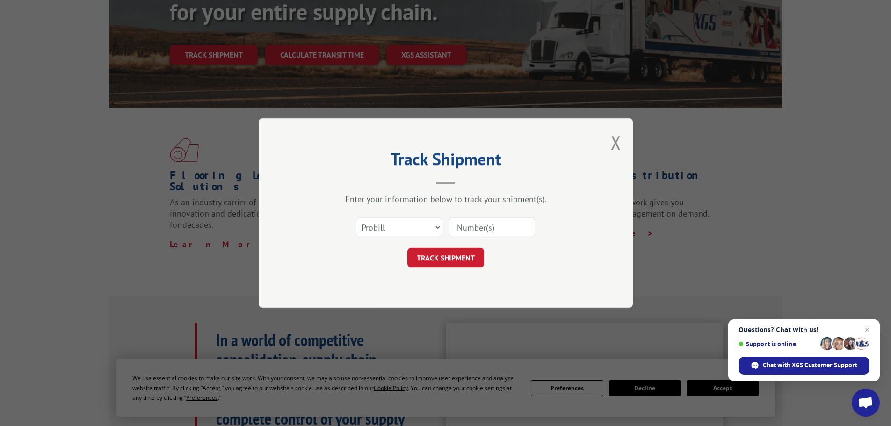 This screenshot has height=426, width=891. Describe the element at coordinates (804, 330) in the screenshot. I see `span: Questions? Chat with us!` at that location.